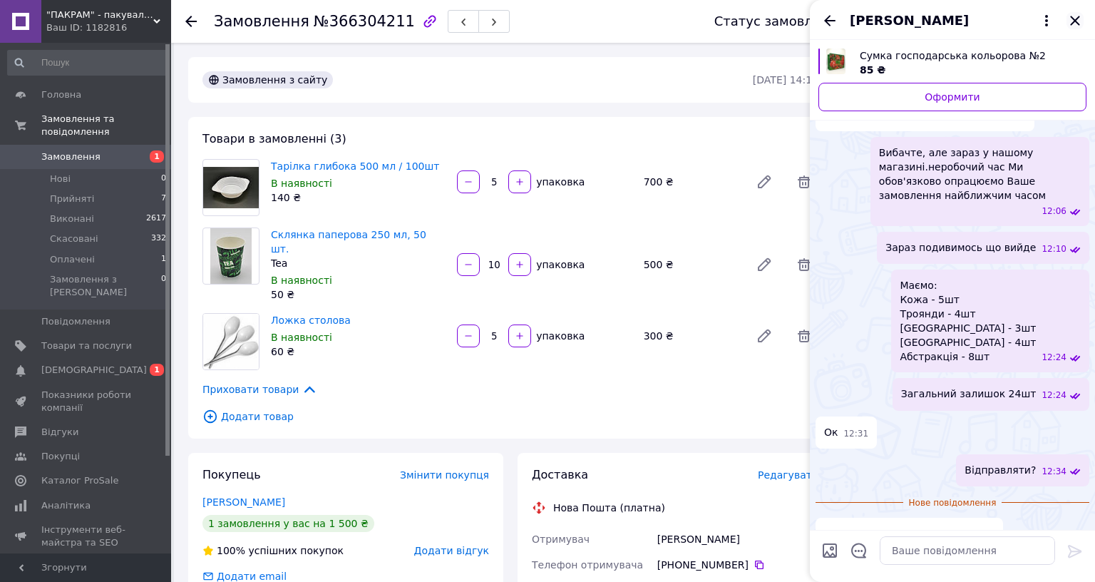 Image resolution: width=1095 pixels, height=582 pixels. What do you see at coordinates (856, 434) in the screenshot?
I see `span: 12:31 10.10.2025` at bounding box center [856, 434].